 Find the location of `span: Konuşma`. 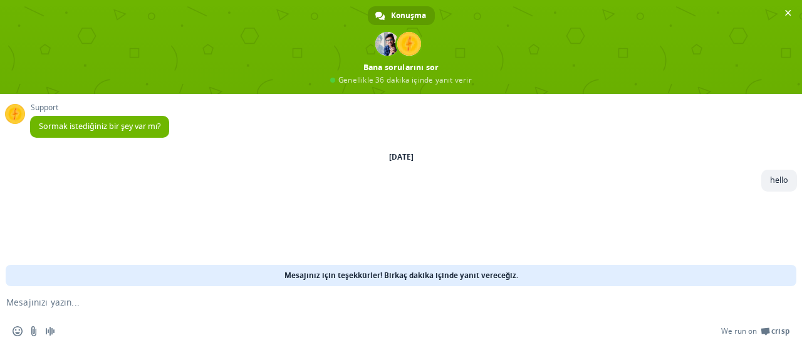

span: Konuşma is located at coordinates (408, 16).